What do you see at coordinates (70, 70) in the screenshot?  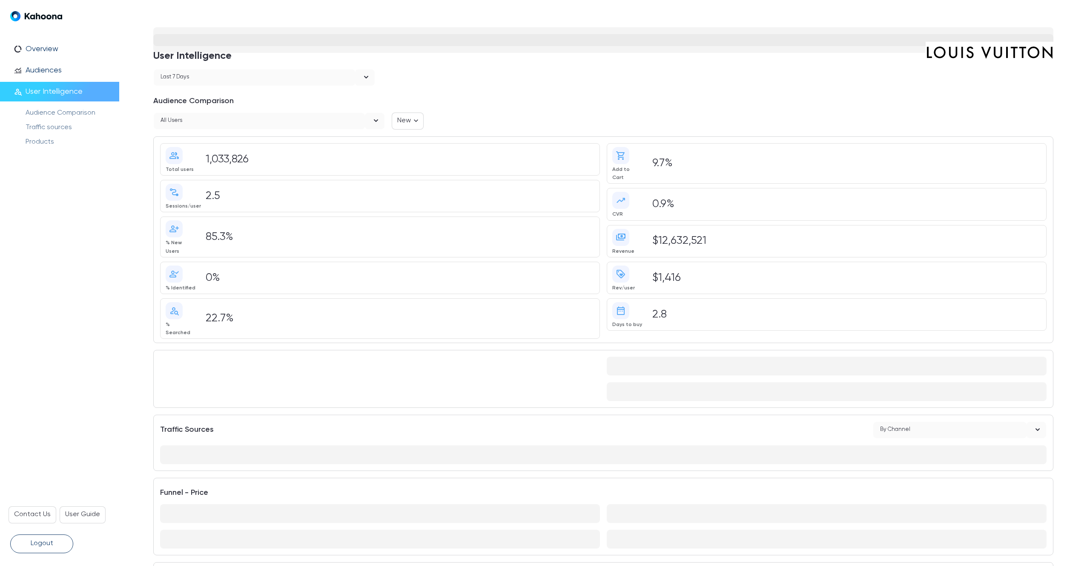 I see `a: monitoringAudiences` at bounding box center [70, 70].